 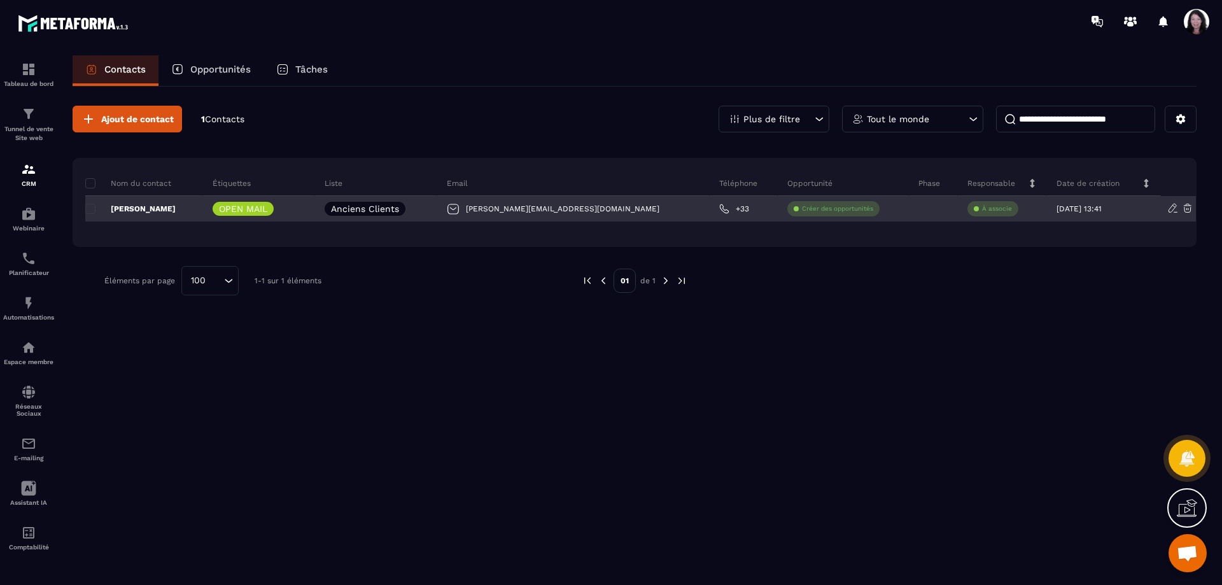 I want to click on p: À associe, so click(x=997, y=209).